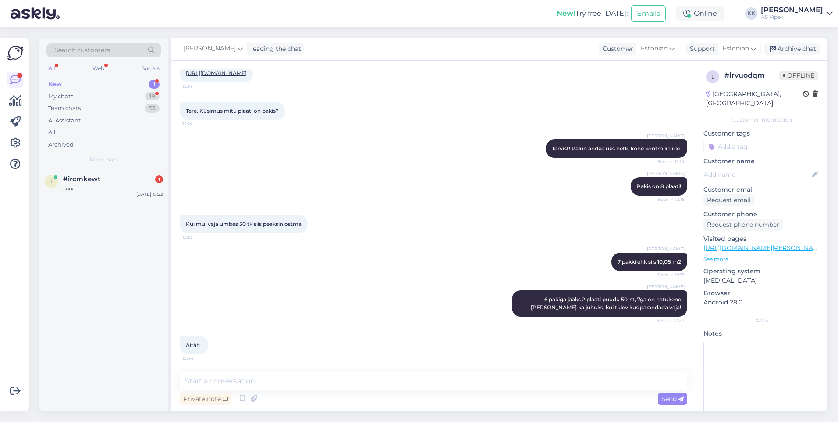 The image size is (838, 422). What do you see at coordinates (104, 160) in the screenshot?
I see `span: New chats` at bounding box center [104, 160].